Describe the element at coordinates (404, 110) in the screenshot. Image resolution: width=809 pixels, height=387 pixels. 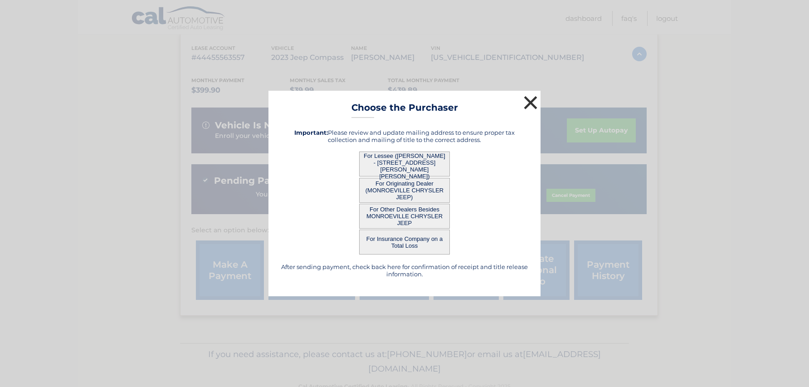
I see `h3: Choose the Purchaser` at that location.